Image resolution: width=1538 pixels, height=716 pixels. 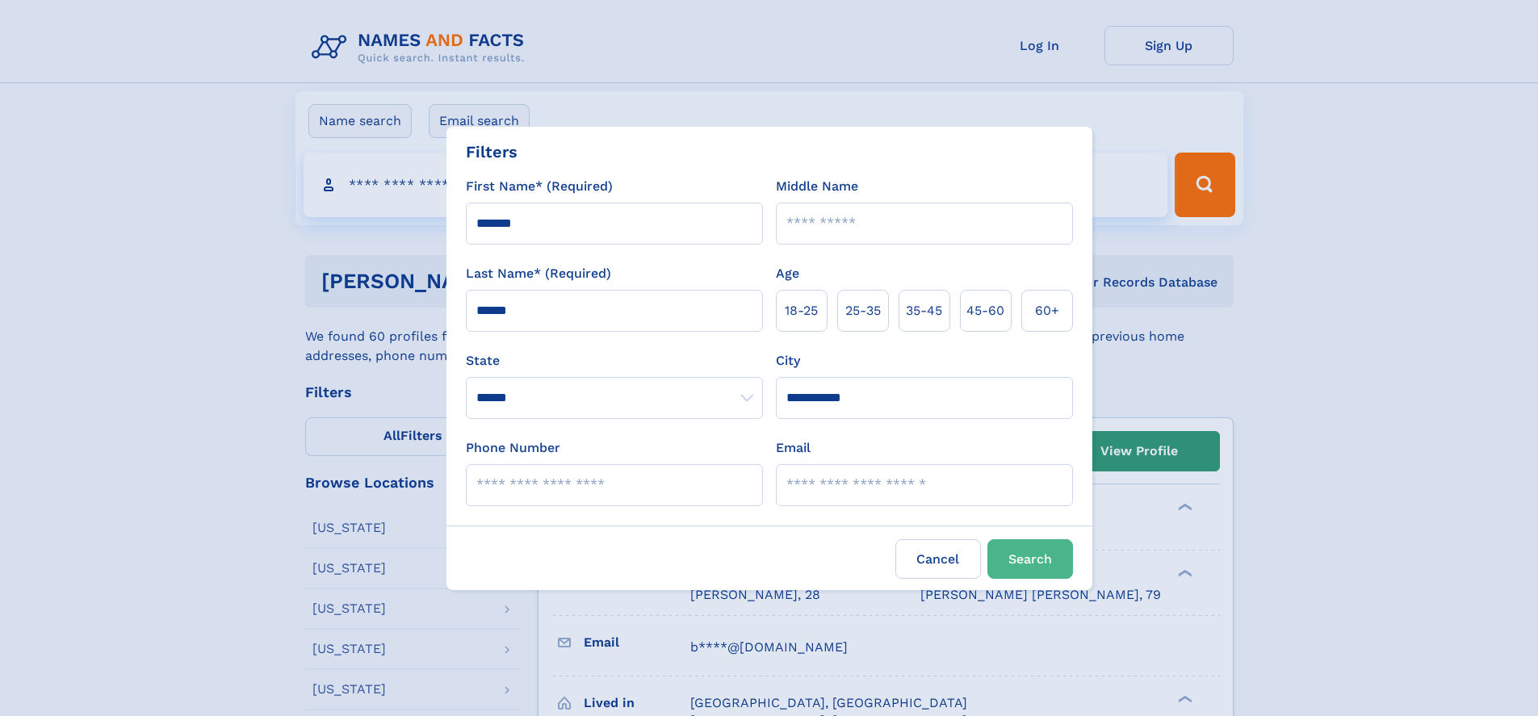 What do you see at coordinates (513, 448) in the screenshot?
I see `label: Phone Number` at bounding box center [513, 448].